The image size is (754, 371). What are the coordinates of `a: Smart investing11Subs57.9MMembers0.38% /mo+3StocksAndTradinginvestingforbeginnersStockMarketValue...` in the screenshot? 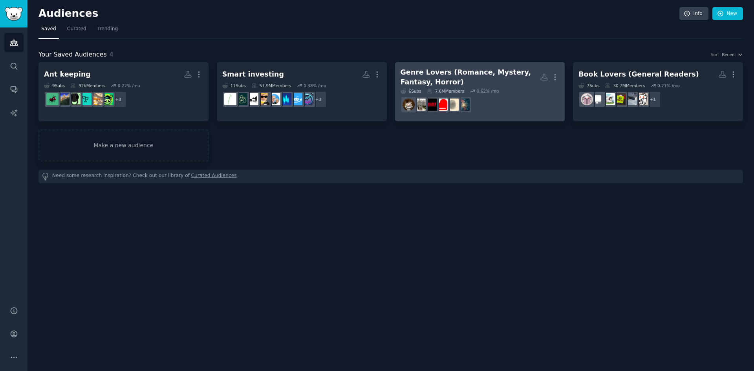 It's located at (302, 91).